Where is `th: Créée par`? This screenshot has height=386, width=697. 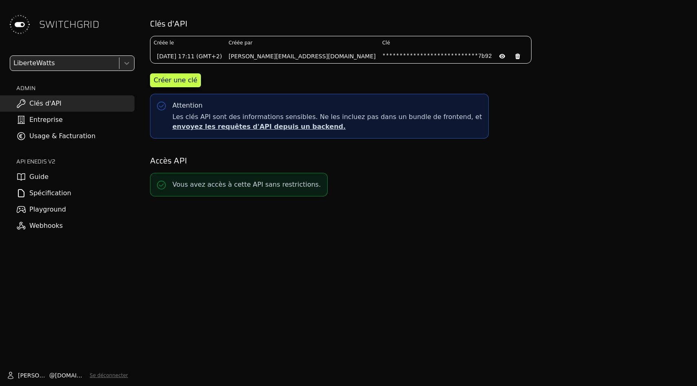 th: Créée par is located at coordinates (302, 43).